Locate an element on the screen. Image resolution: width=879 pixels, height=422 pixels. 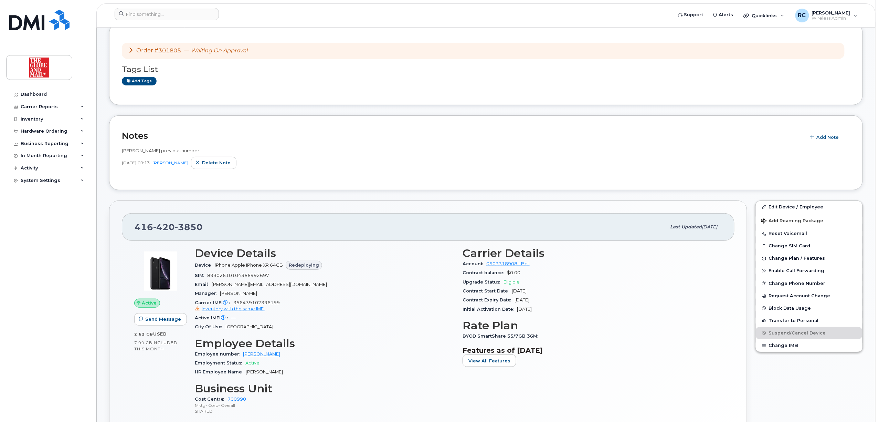
span: 09:13 is located at coordinates (144, 163).